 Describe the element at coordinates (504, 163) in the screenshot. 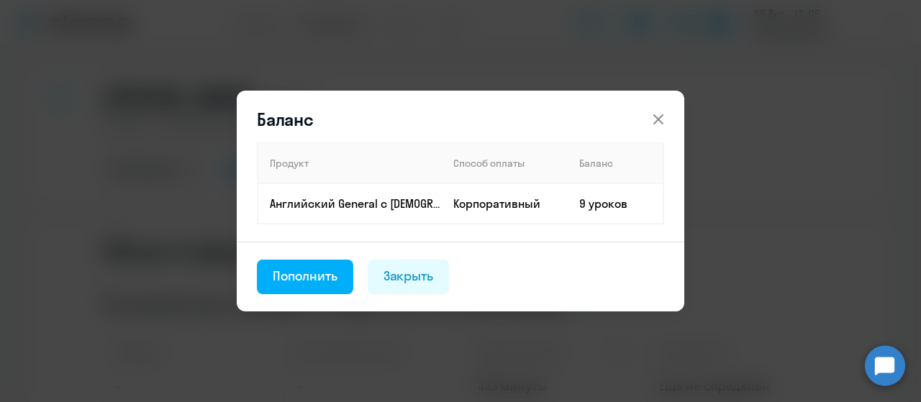

I see `th: Способ оплаты` at that location.